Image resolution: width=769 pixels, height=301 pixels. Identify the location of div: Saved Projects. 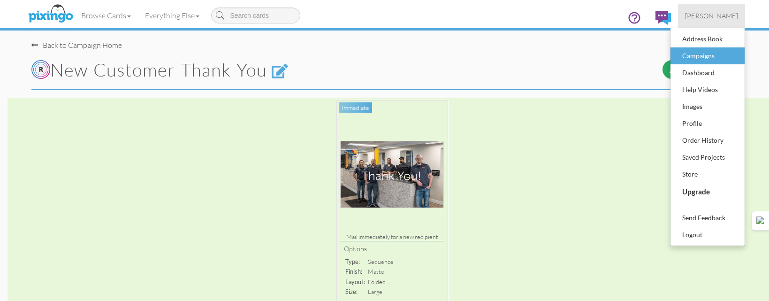
(708, 157).